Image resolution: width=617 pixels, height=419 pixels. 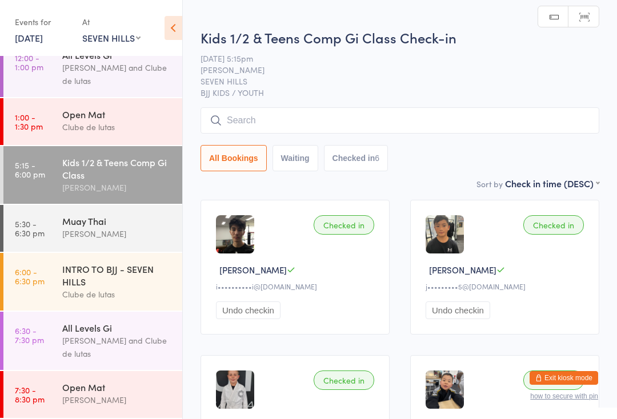 I want to click on button: Checked in6, so click(x=356, y=158).